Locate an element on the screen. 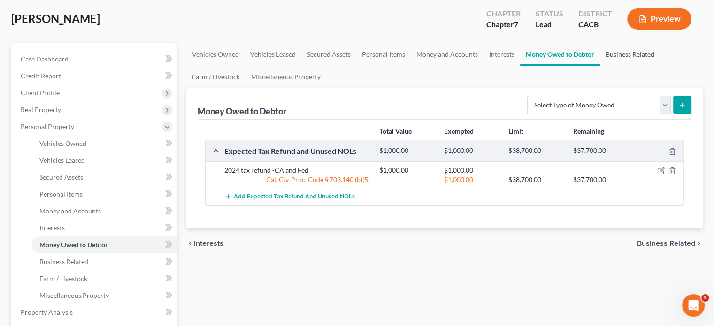 Image resolution: width=714 pixels, height=326 pixels. span: Personal Property is located at coordinates (47, 126).